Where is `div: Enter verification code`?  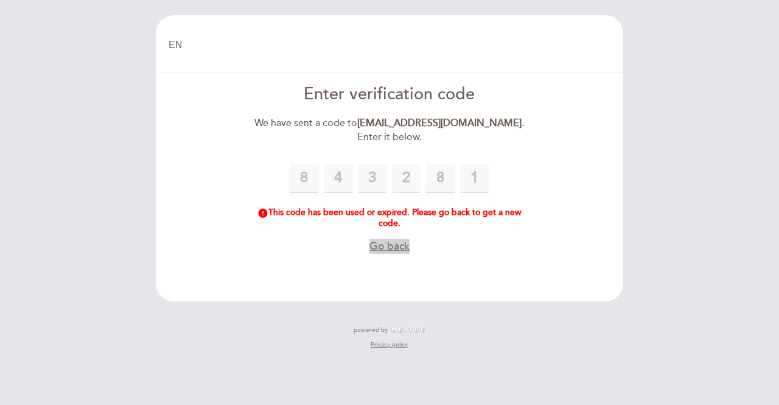 div: Enter verification code is located at coordinates (390, 94).